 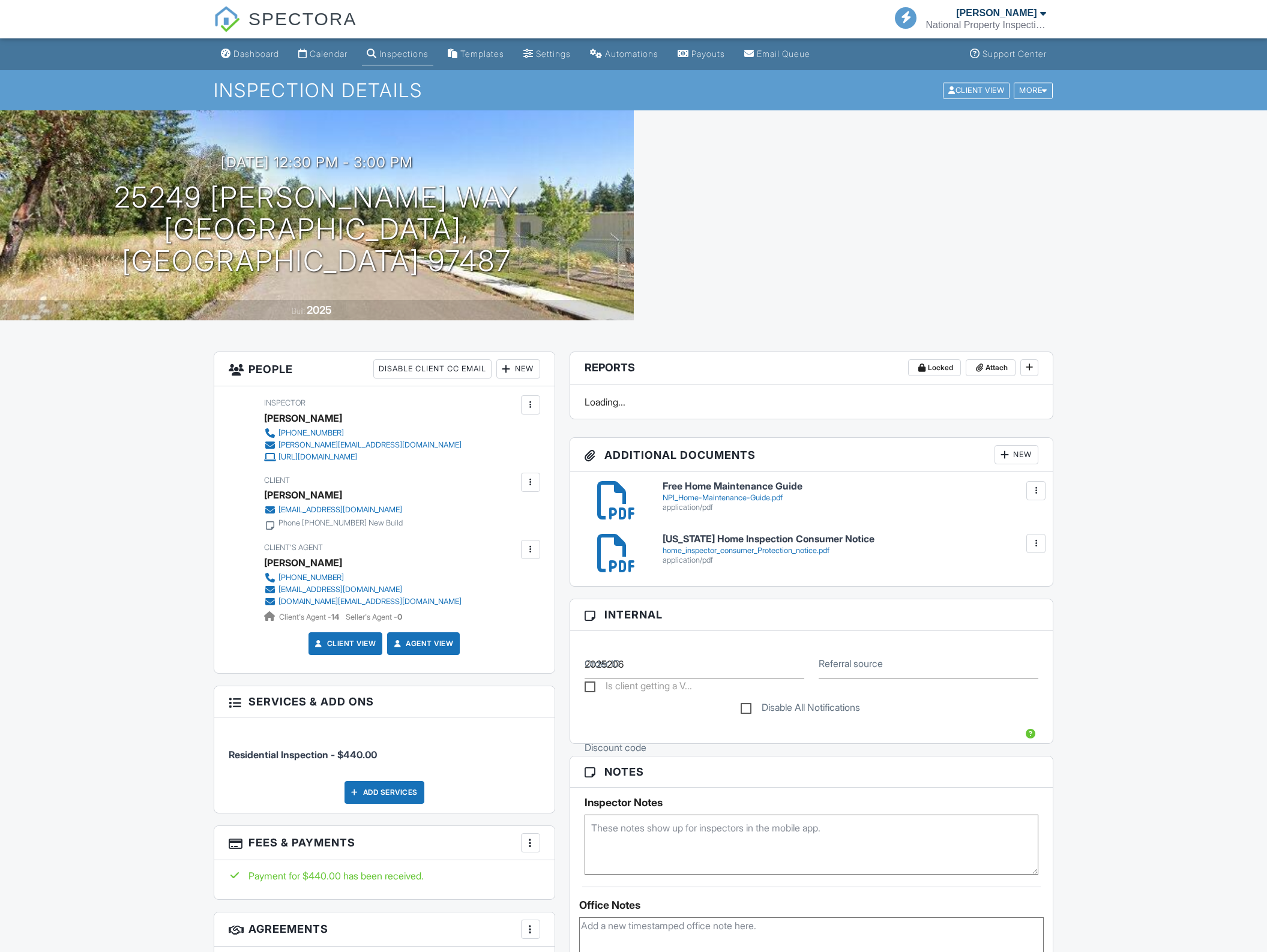 What do you see at coordinates (976, 90) in the screenshot?
I see `div: Client View` at bounding box center [976, 90].